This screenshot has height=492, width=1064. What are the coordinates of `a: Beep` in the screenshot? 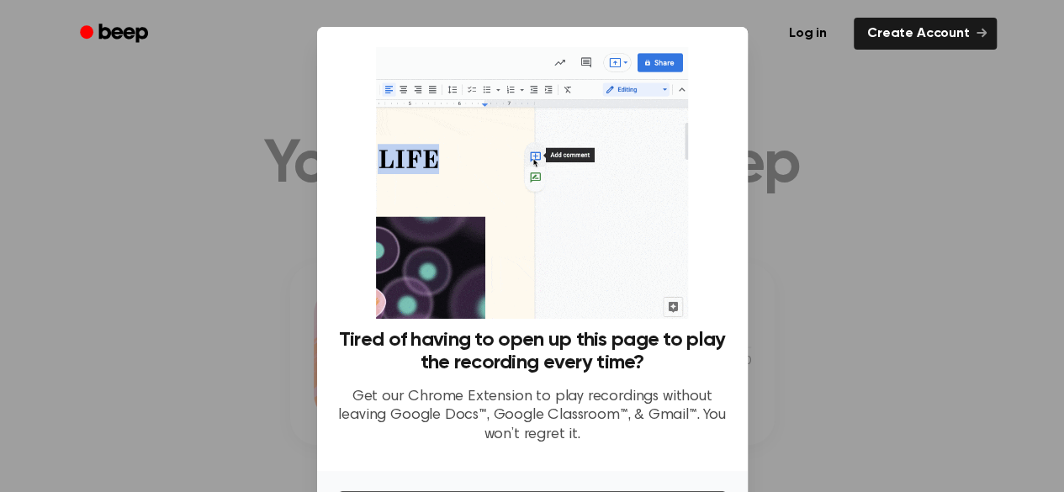 It's located at (115, 34).